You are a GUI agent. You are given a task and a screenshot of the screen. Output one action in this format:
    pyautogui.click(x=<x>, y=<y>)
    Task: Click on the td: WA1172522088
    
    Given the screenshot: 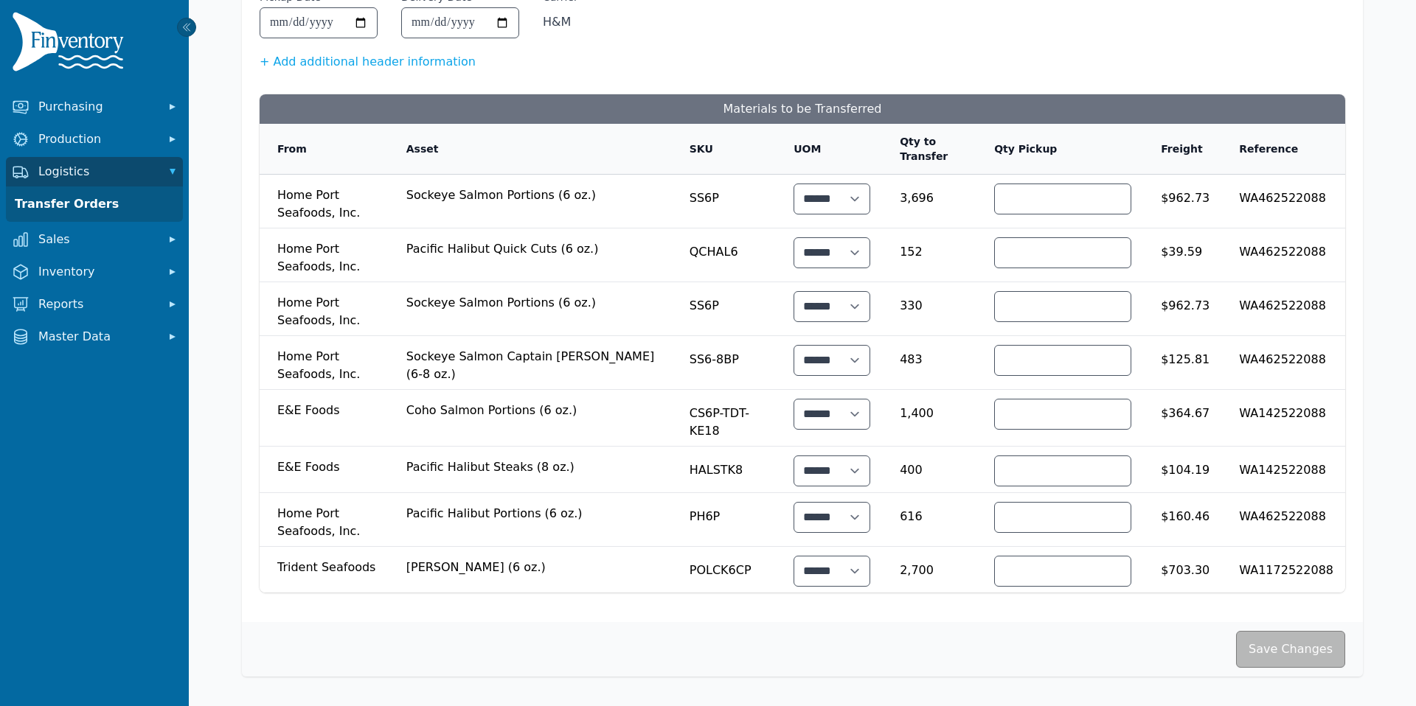 What is the action you would take?
    pyautogui.click(x=1283, y=570)
    